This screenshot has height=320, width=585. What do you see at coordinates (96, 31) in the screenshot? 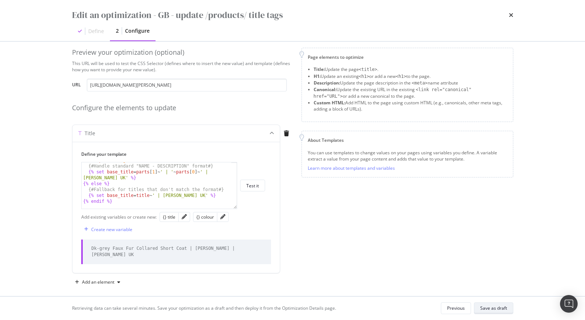
I see `div: Define` at bounding box center [96, 31].